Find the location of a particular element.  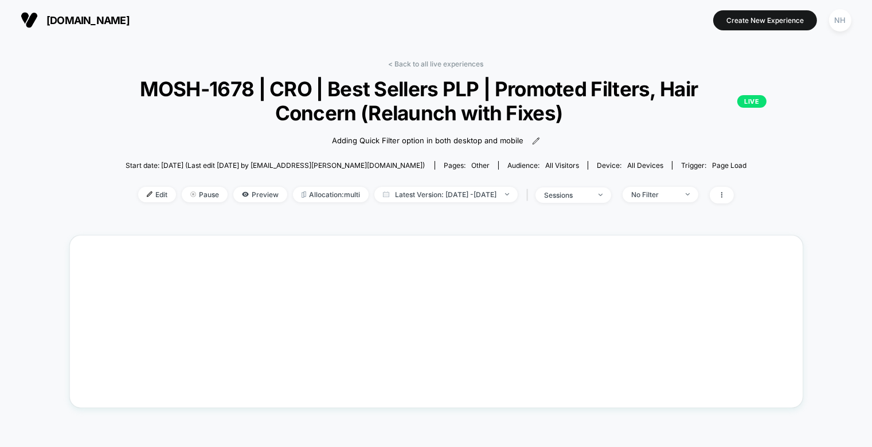

div: No Filter is located at coordinates (654, 194).